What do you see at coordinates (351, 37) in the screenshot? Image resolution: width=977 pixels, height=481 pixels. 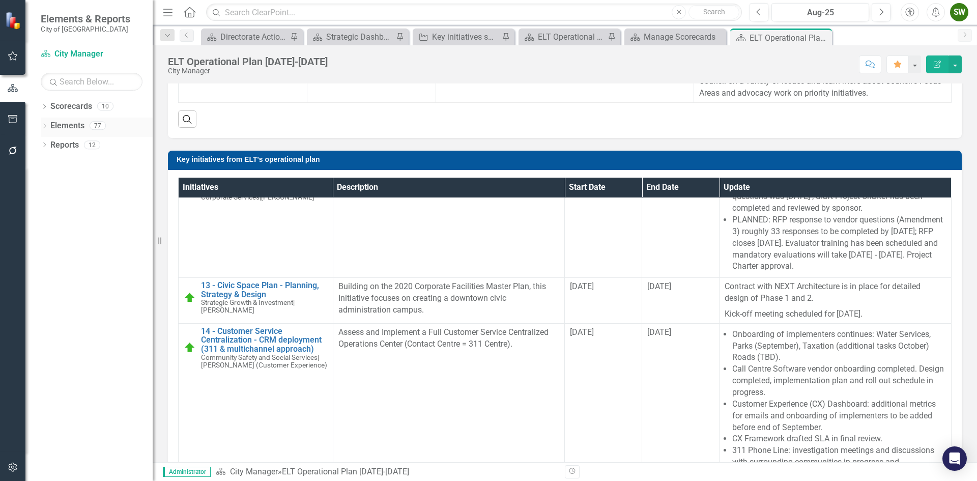 I see `a: Strategic Dashboard` at bounding box center [351, 37].